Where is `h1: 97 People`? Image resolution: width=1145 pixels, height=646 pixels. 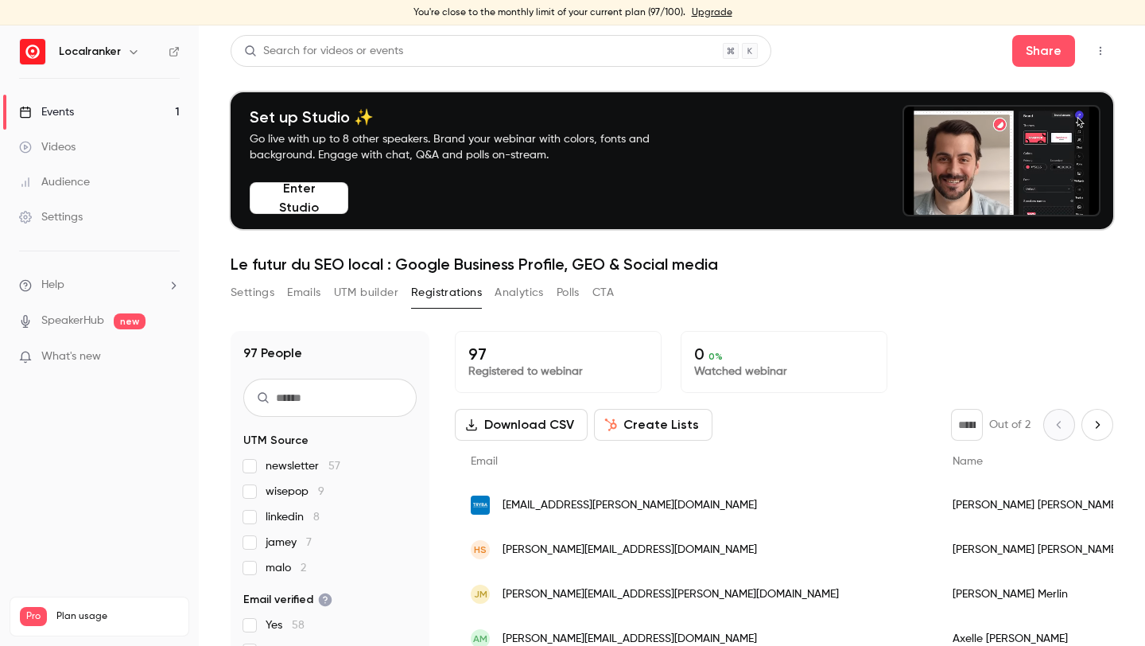
h1: 97 People is located at coordinates (273, 353).